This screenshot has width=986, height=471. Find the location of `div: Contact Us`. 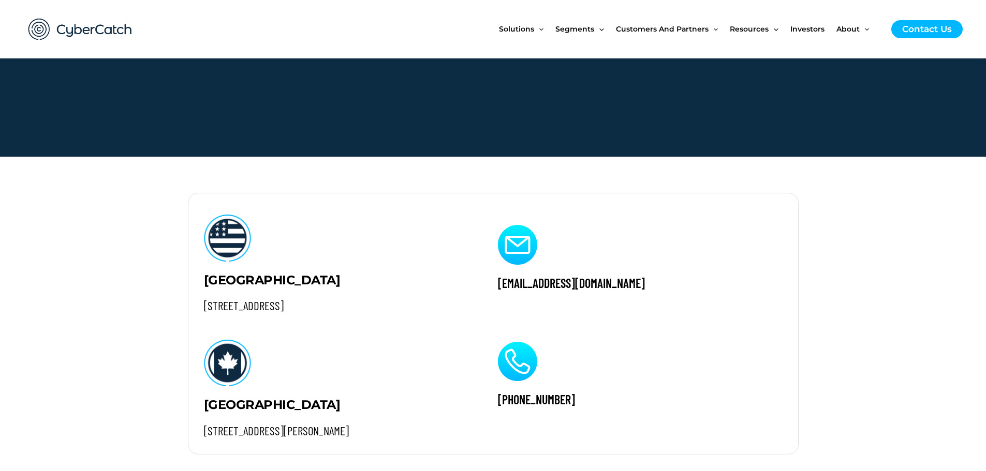

div: Contact Us is located at coordinates (927, 29).